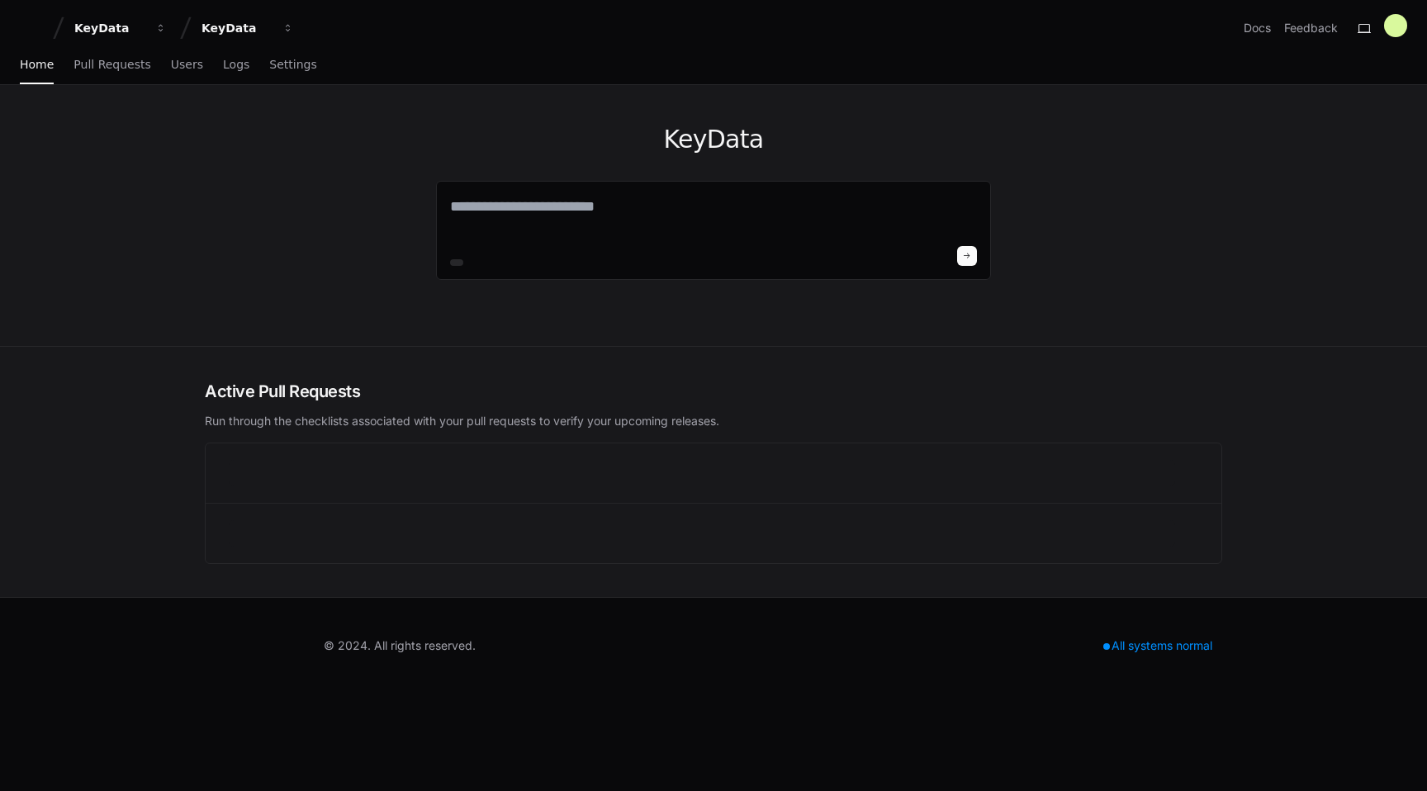 This screenshot has height=791, width=1427. I want to click on h2: Active Pull Requests, so click(714, 392).